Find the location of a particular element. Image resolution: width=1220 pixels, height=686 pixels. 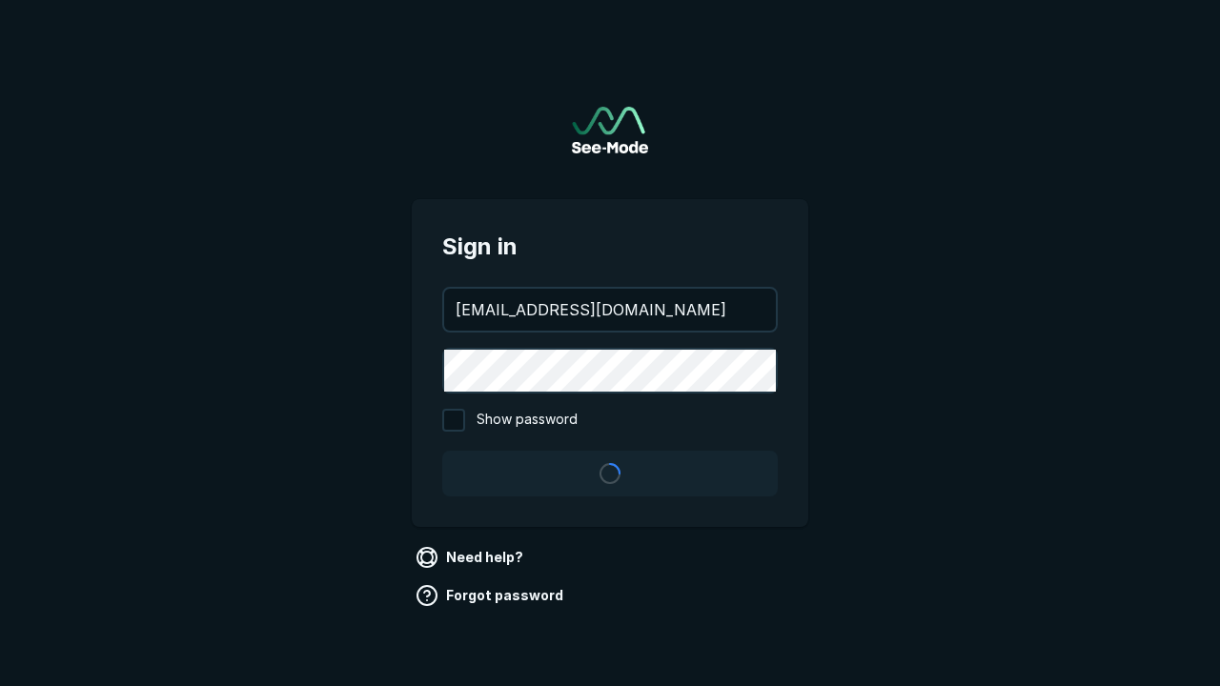

a: Need help? is located at coordinates (471, 558).